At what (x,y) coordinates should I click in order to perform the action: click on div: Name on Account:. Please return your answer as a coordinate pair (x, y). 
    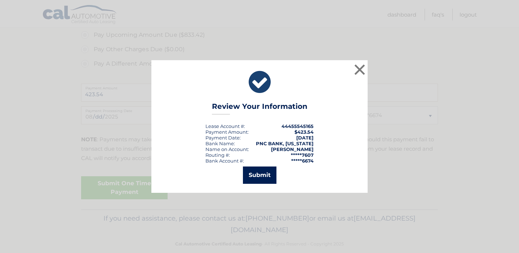
    Looking at the image, I should click on (227, 149).